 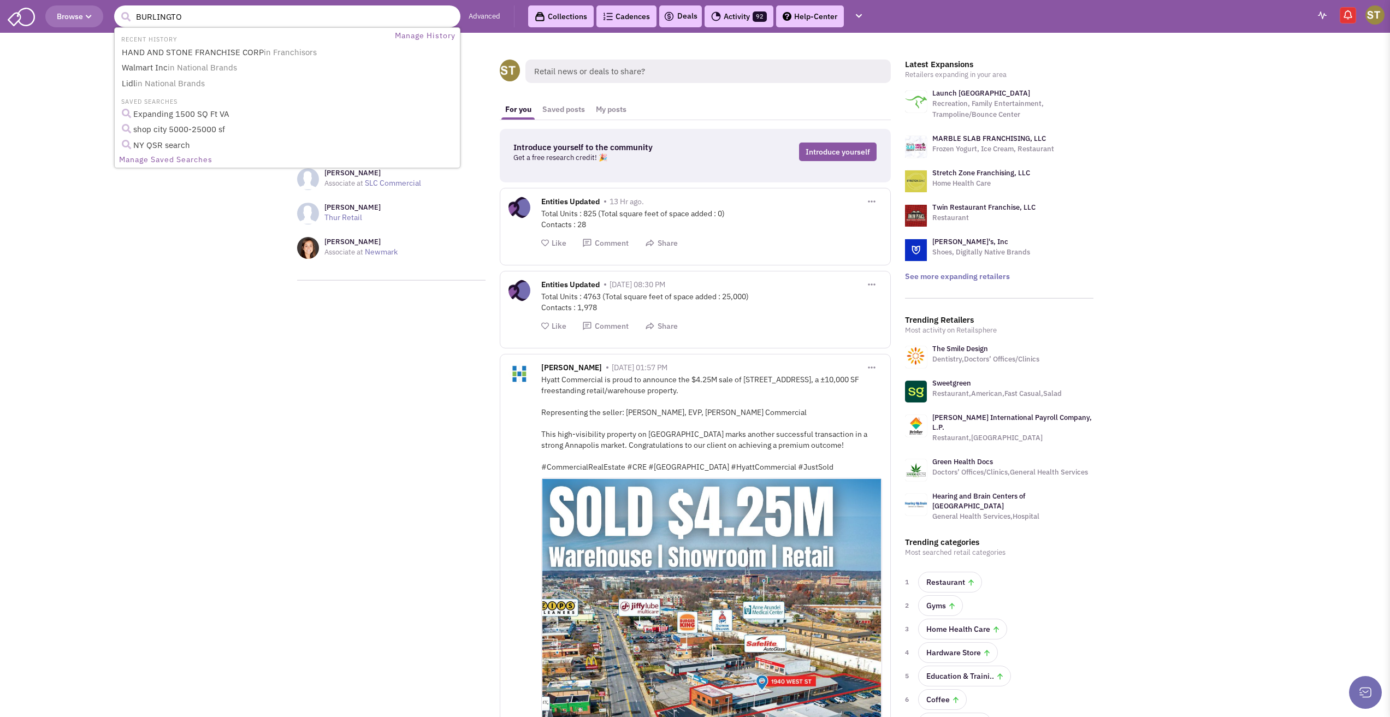 I want to click on a: Advanced, so click(x=485, y=16).